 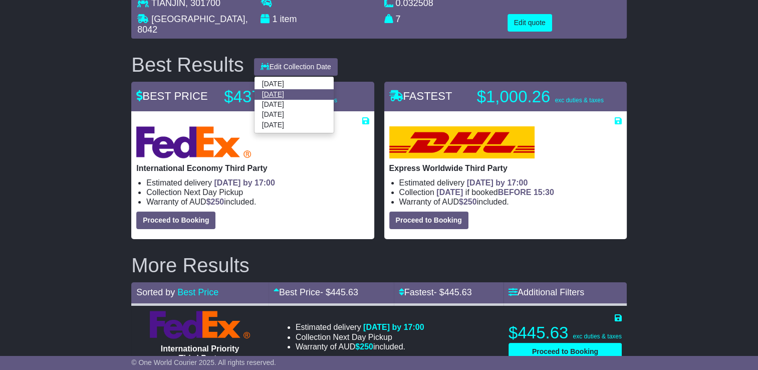 I want to click on img: FedEx Express: International Economy Third Party, so click(x=193, y=142).